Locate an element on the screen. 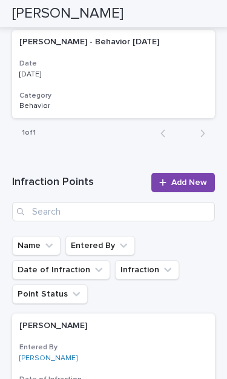  input: Search is located at coordinates (113, 211).